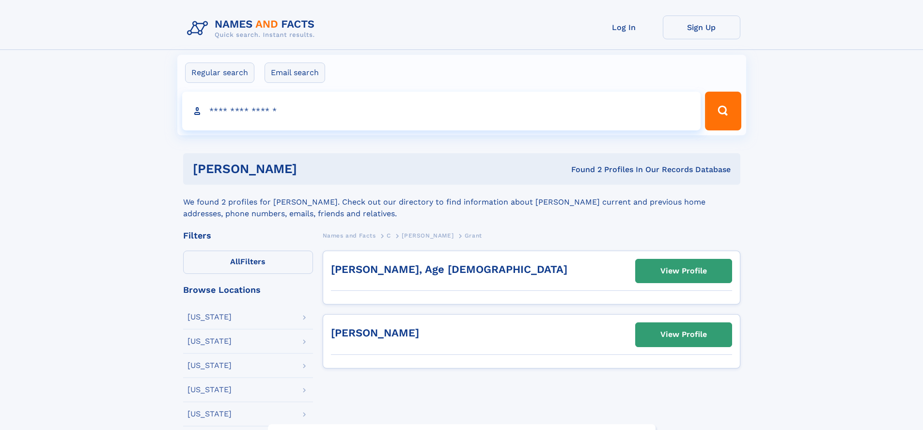  Describe the element at coordinates (582, 170) in the screenshot. I see `div: Found 2 Profiles In Our Records Database` at that location.